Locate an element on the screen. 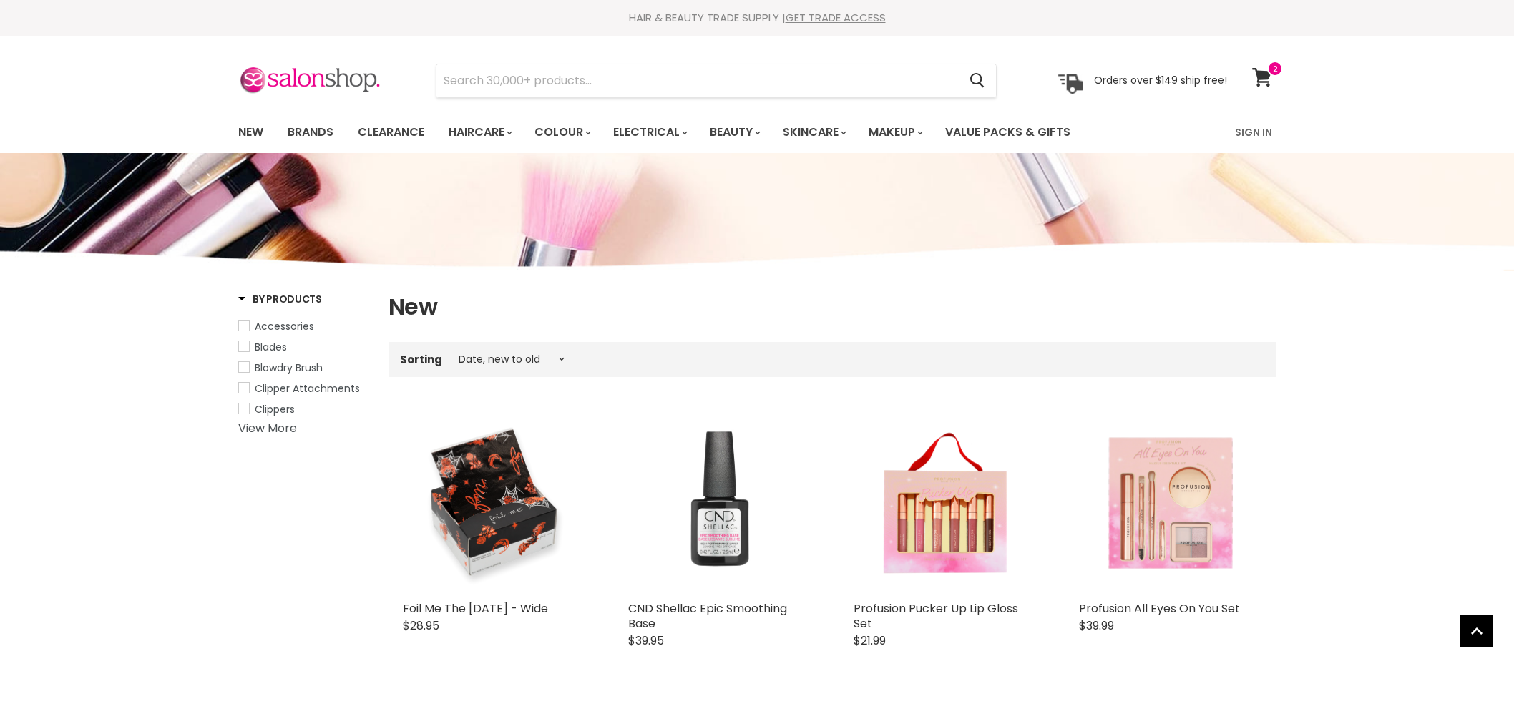 Image resolution: width=1514 pixels, height=724 pixels. a: Electrical is located at coordinates (649, 132).